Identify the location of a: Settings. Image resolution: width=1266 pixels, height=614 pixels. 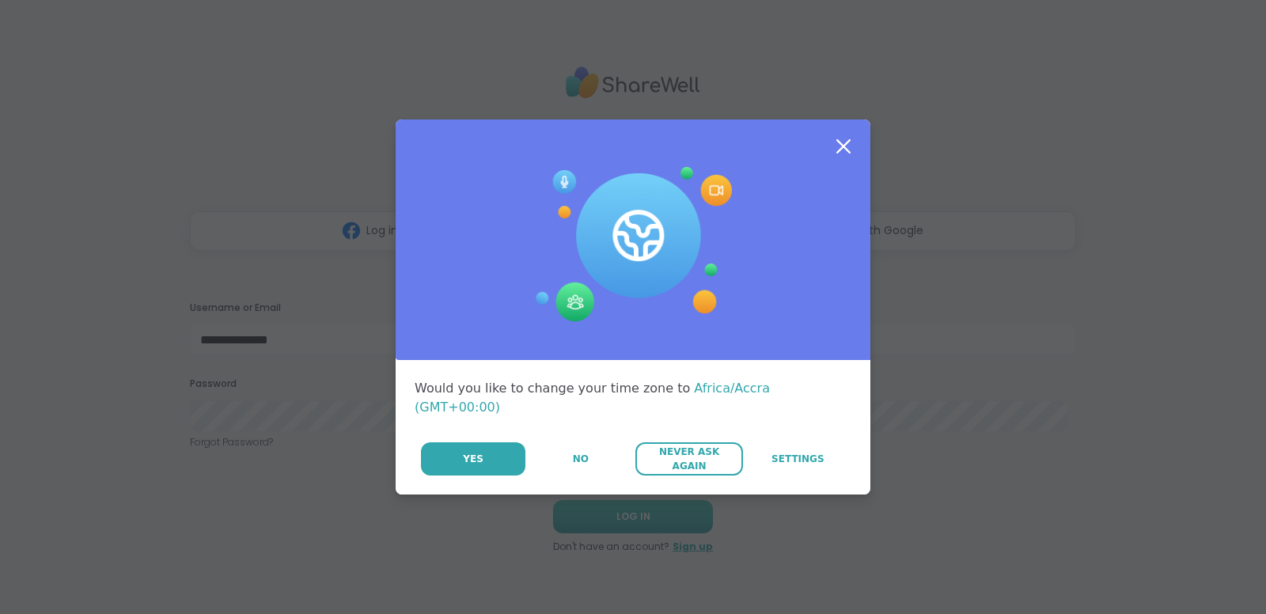
(797, 459).